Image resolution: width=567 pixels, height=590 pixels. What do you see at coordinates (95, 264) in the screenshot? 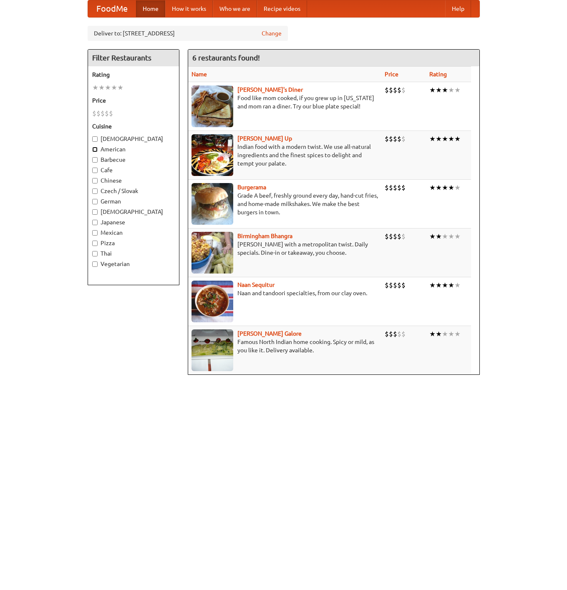
I see `input: Vegetarian` at bounding box center [95, 264].